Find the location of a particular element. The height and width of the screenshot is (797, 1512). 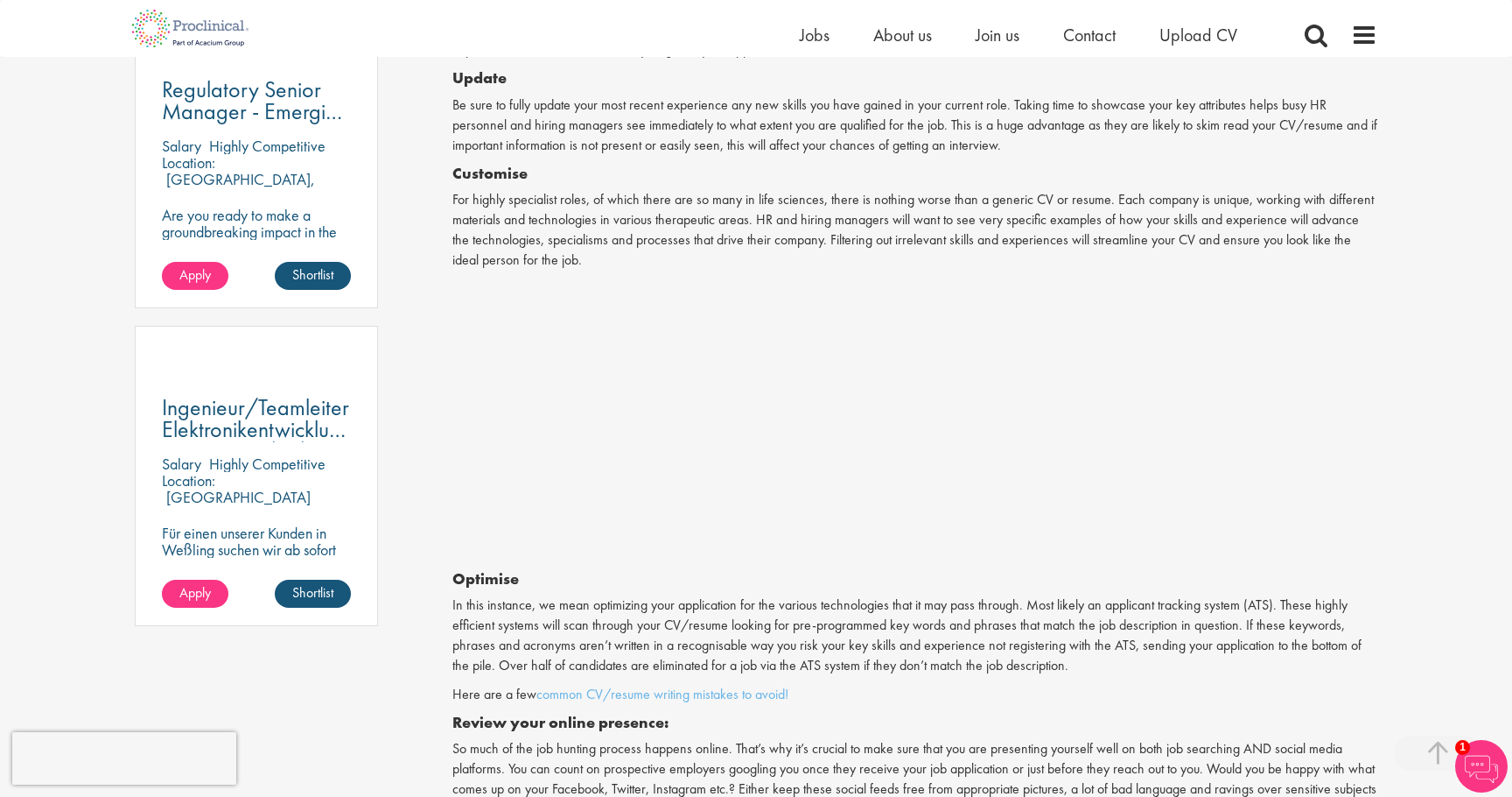

a: Regulatory Senior Manager - Emerging Markets is located at coordinates (256, 101).